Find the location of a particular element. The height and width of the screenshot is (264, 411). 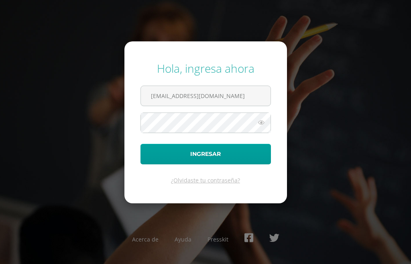

a: ¿Olvidaste tu contraseña? is located at coordinates (205, 180).